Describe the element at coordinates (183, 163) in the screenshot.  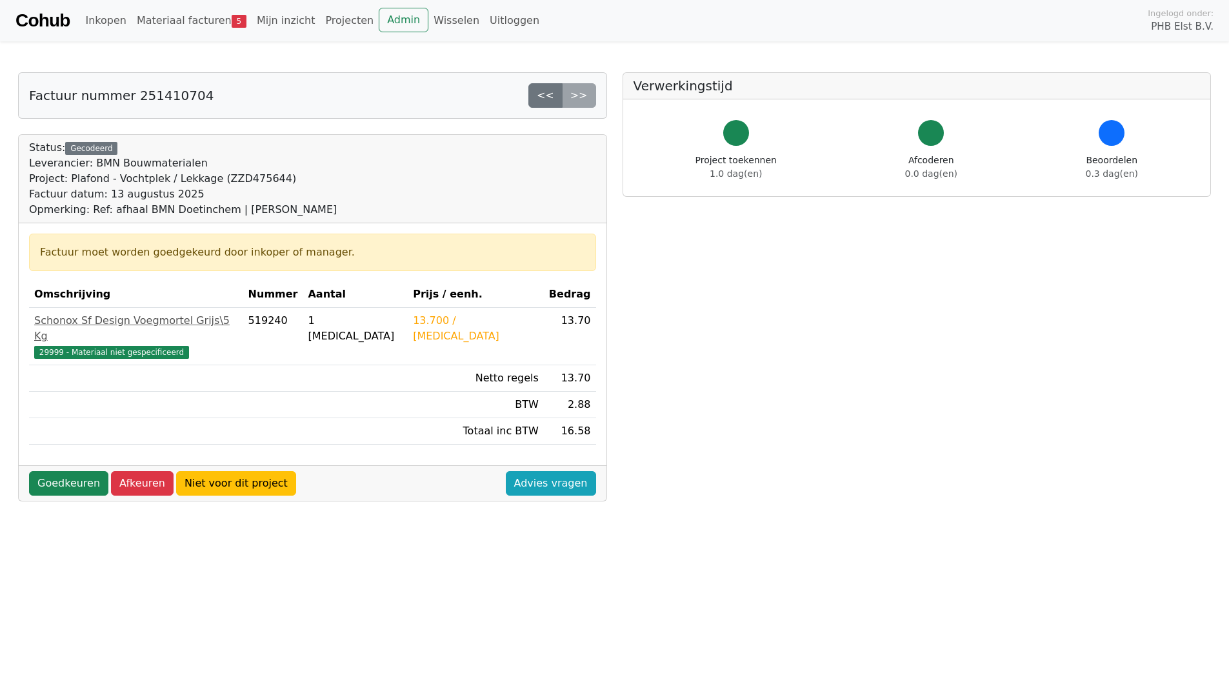
I see `div: Leverancier: BMN Bouwmaterialen` at that location.